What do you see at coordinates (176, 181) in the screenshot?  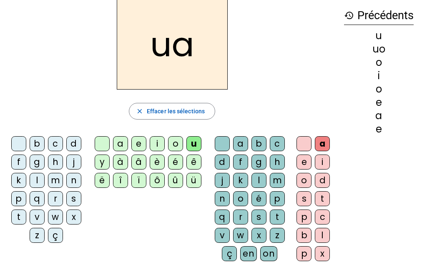 I see `div: û` at bounding box center [176, 181].